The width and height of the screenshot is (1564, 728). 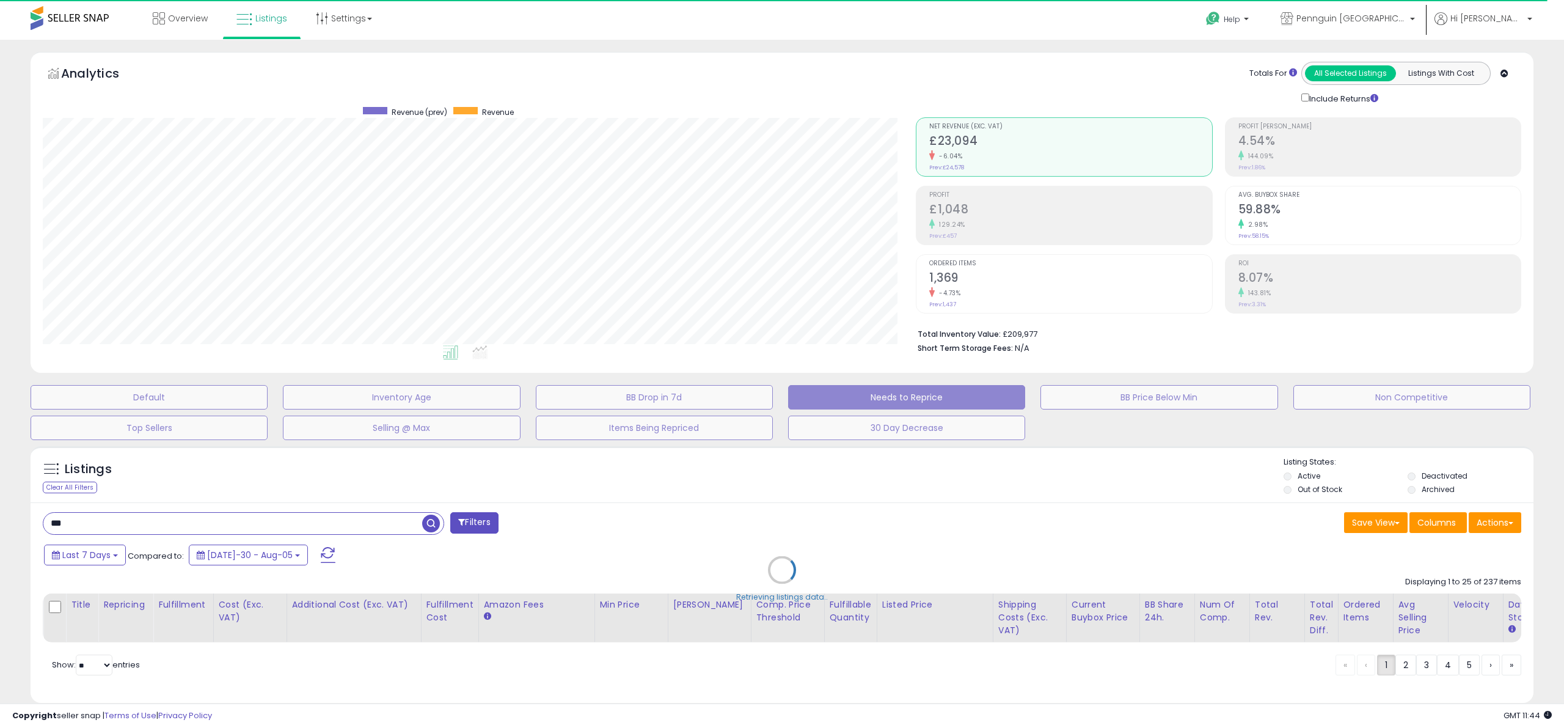 I want to click on span: ROI, so click(x=1379, y=263).